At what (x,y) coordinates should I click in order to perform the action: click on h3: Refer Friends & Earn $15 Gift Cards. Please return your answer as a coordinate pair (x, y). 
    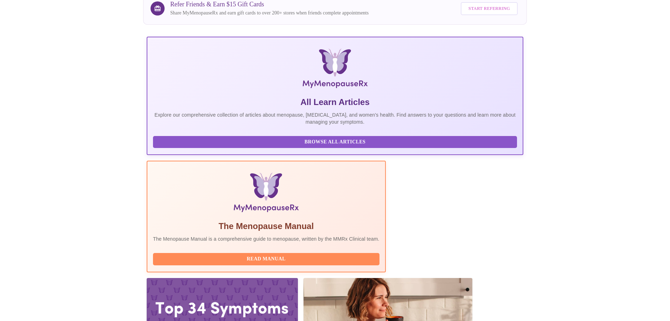
    Looking at the image, I should click on (270, 4).